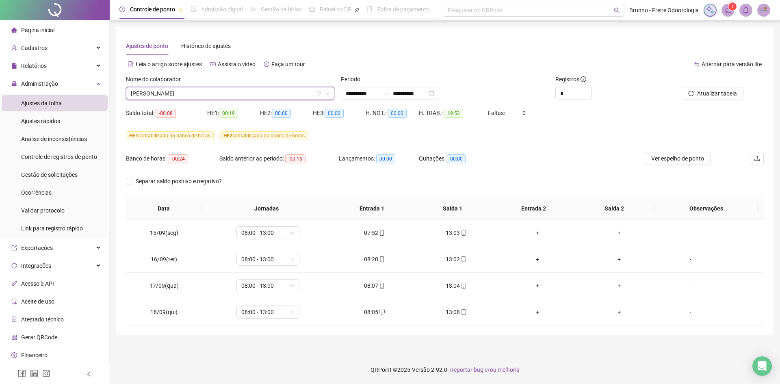 This screenshot has width=780, height=384. I want to click on span: Ajustes rápidos, so click(41, 121).